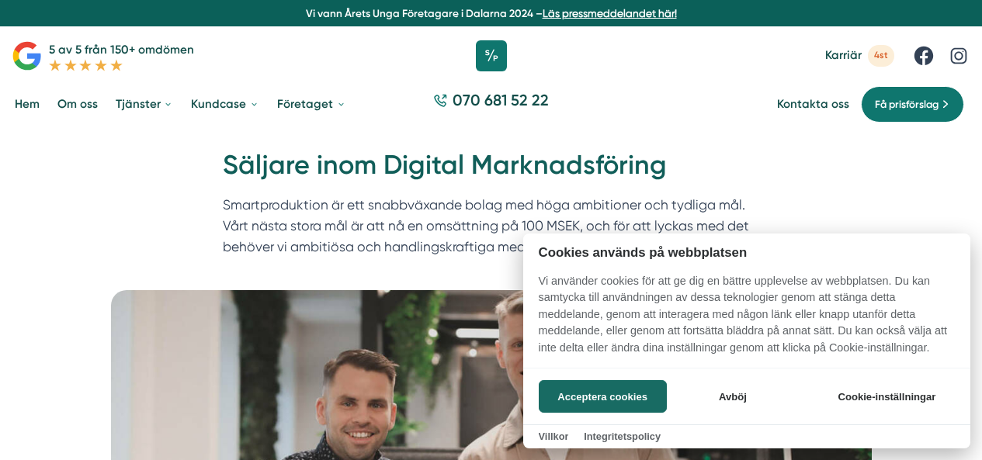  Describe the element at coordinates (602, 397) in the screenshot. I see `button: Acceptera cookies` at that location.